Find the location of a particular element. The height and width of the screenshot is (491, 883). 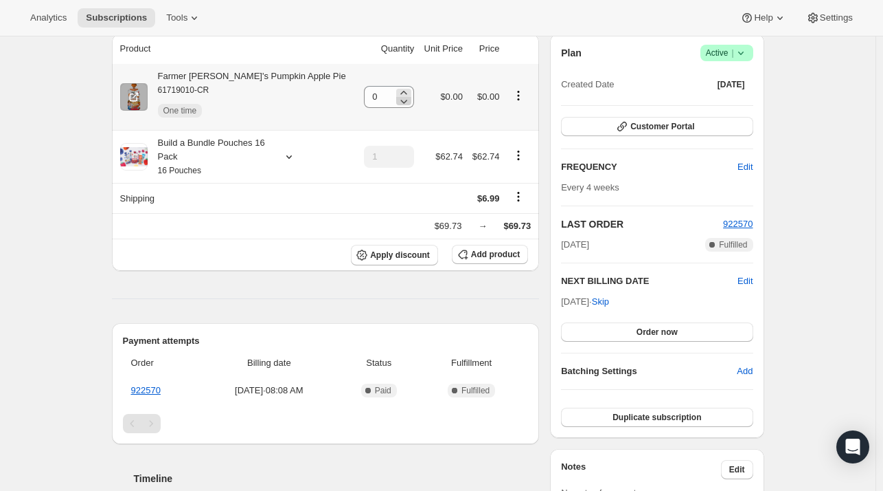

h6: Batching Settings is located at coordinates (649, 371).